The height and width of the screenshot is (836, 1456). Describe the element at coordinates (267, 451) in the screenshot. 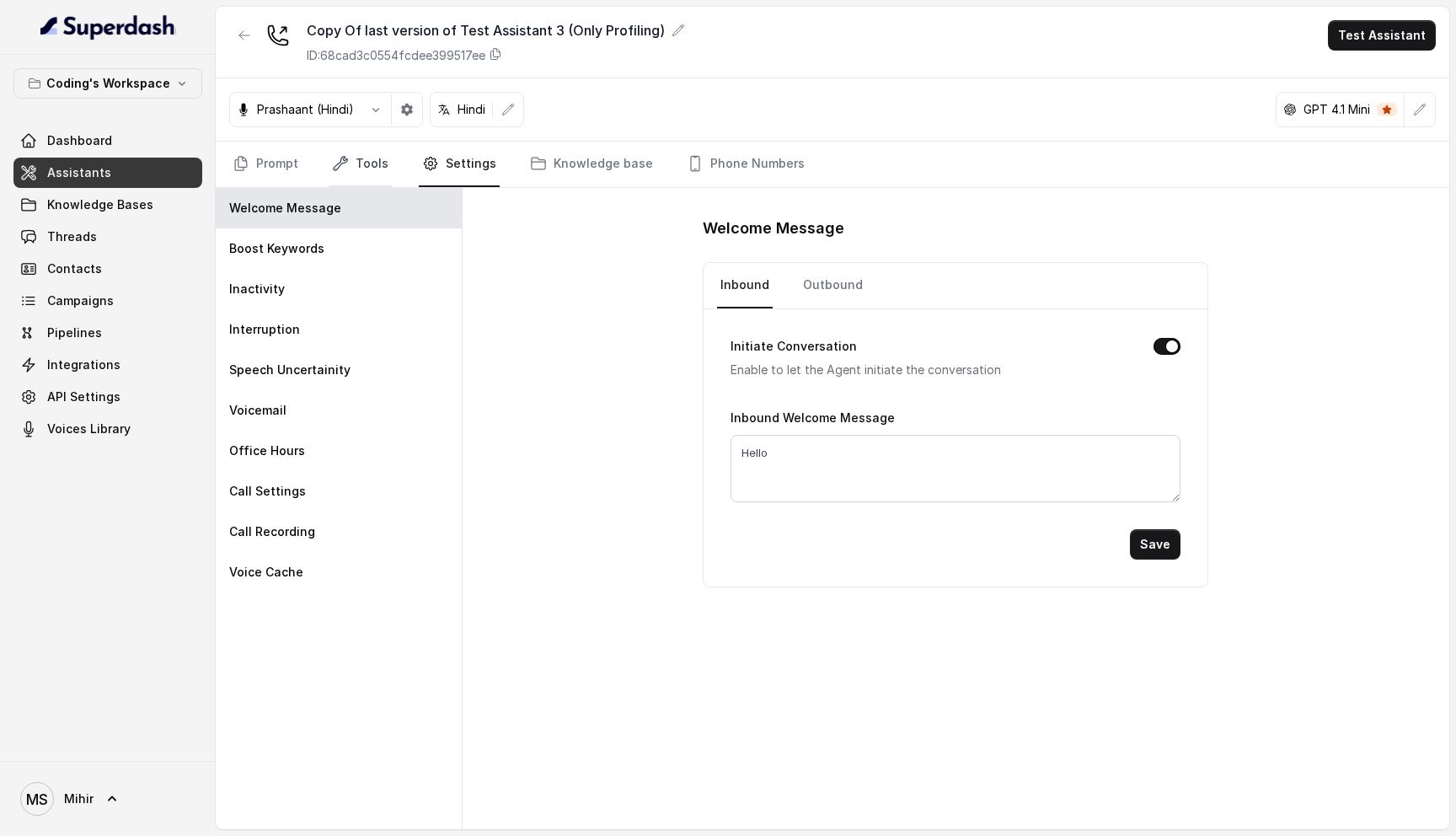

I see `p: Office Hours` at that location.